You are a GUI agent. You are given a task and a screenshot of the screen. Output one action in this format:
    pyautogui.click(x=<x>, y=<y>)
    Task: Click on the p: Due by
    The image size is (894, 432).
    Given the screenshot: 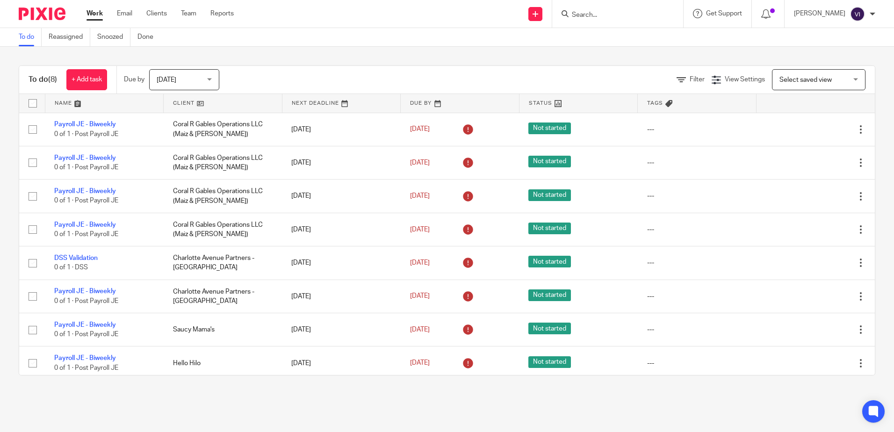 What is the action you would take?
    pyautogui.click(x=134, y=79)
    